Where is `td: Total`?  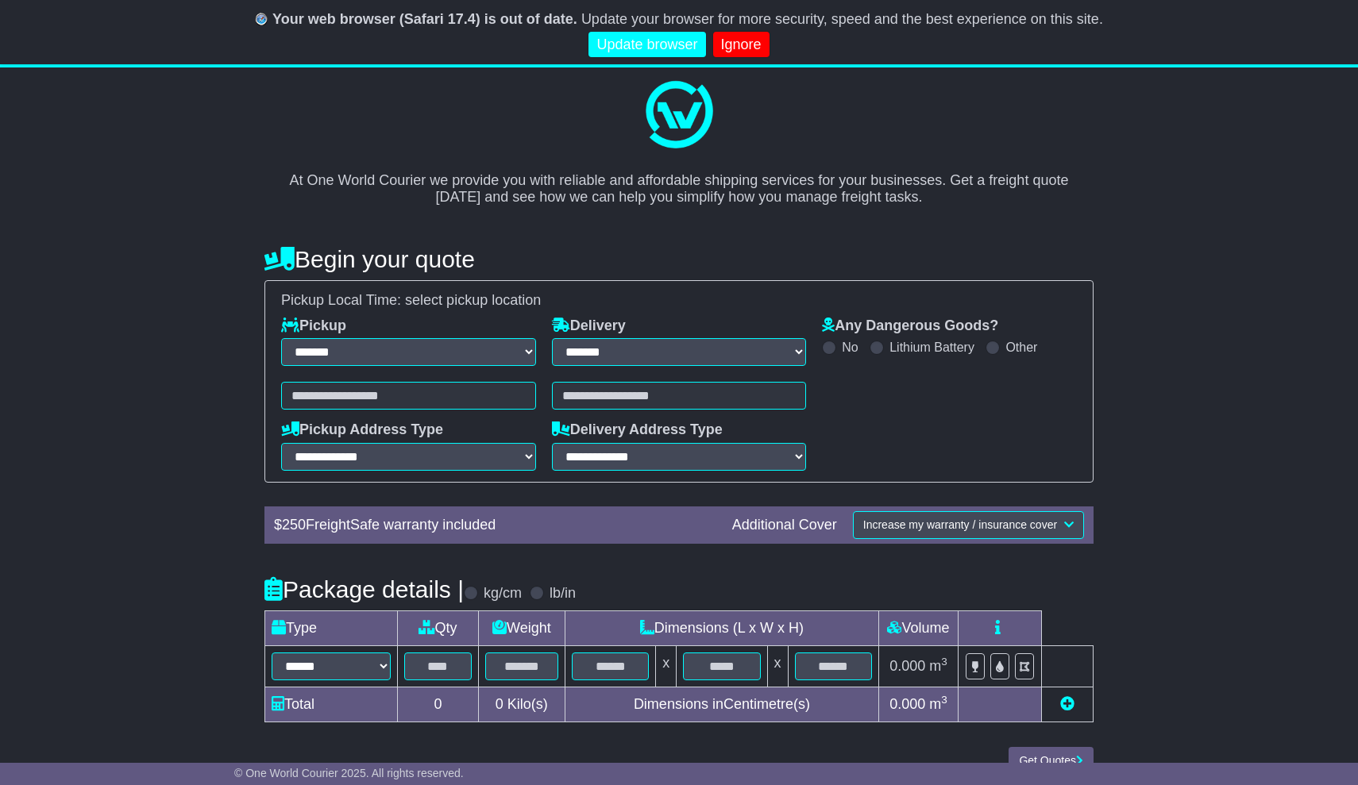 td: Total is located at coordinates (331, 705).